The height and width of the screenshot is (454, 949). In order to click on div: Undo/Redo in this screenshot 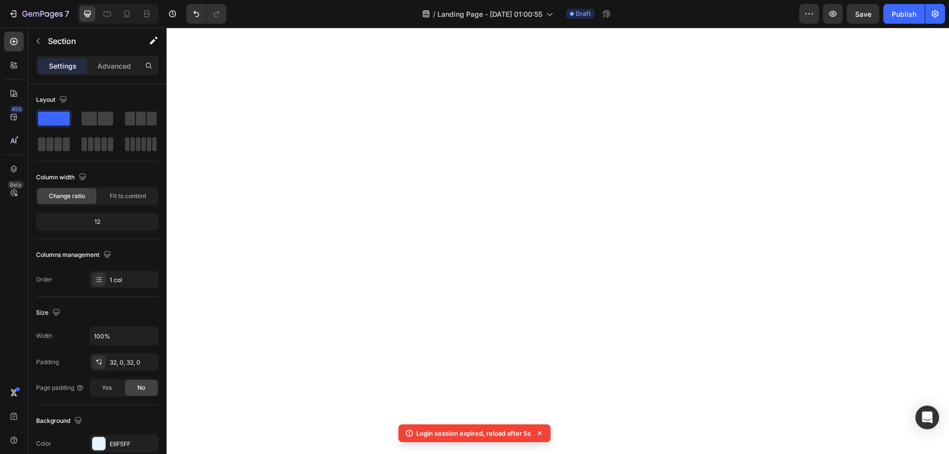, I will do `click(206, 14)`.